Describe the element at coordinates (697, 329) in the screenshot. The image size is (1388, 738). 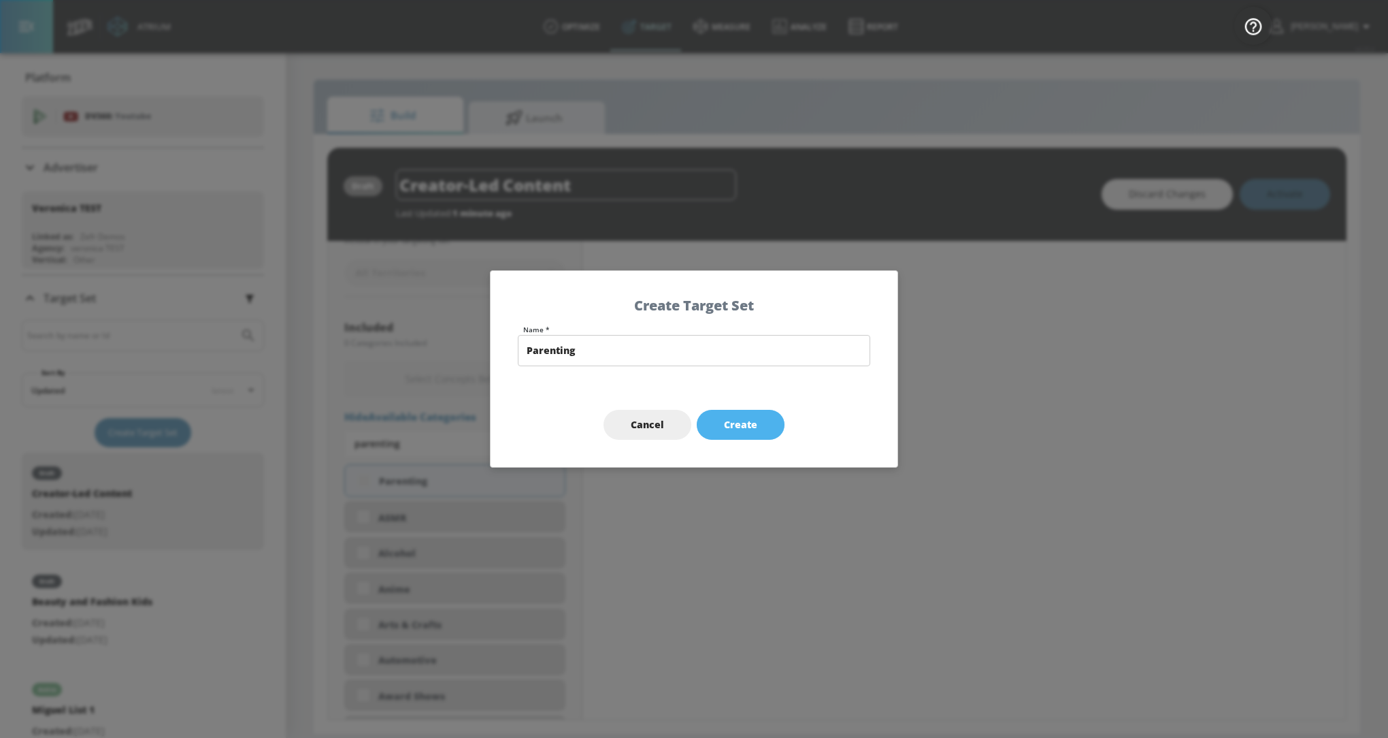
I see `label: Name *` at that location.